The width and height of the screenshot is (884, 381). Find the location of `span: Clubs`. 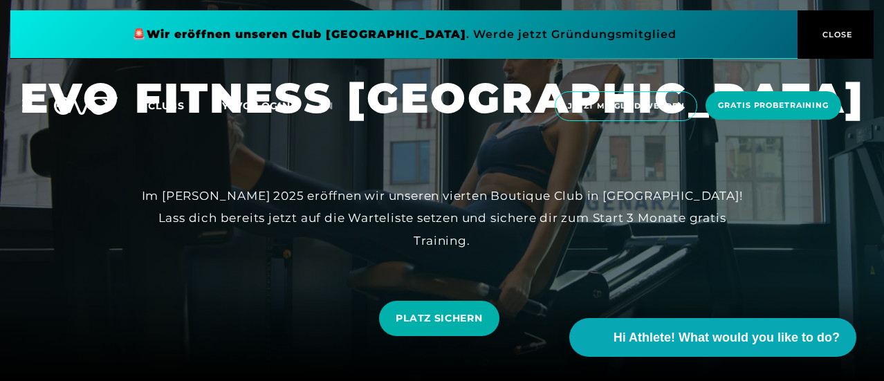

span: Clubs is located at coordinates (166, 106).